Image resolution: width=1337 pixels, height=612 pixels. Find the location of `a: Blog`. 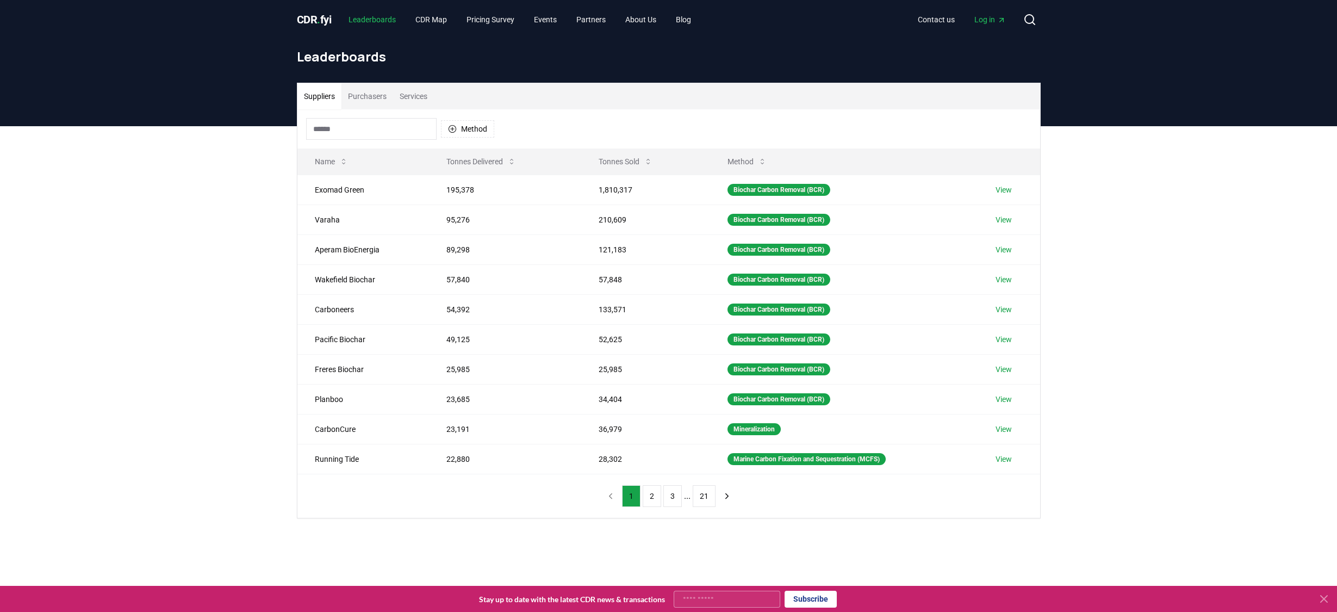

a: Blog is located at coordinates (683, 20).